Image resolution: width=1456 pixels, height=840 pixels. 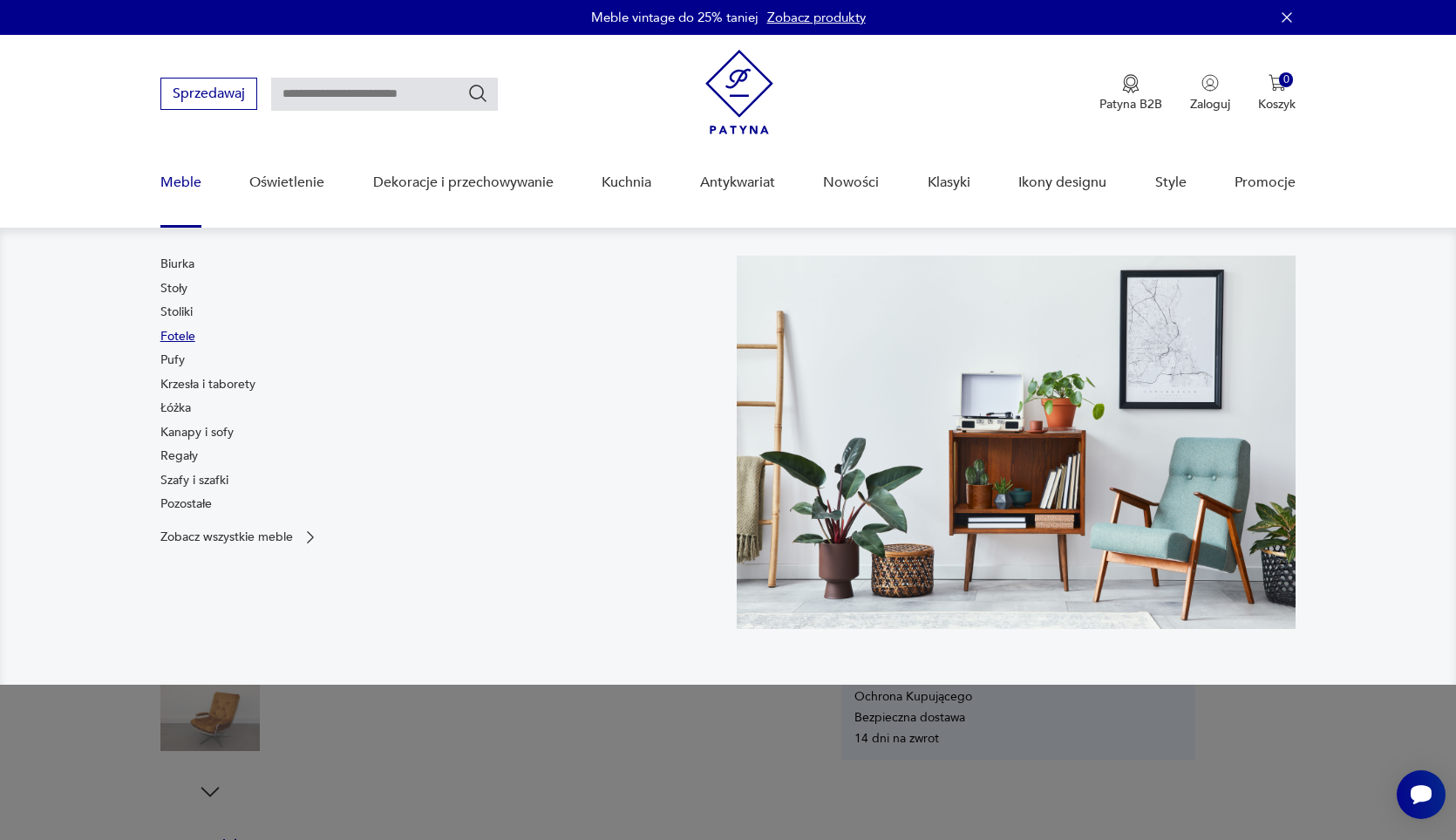 What do you see at coordinates (181, 183) in the screenshot?
I see `a: Meble` at bounding box center [181, 183].